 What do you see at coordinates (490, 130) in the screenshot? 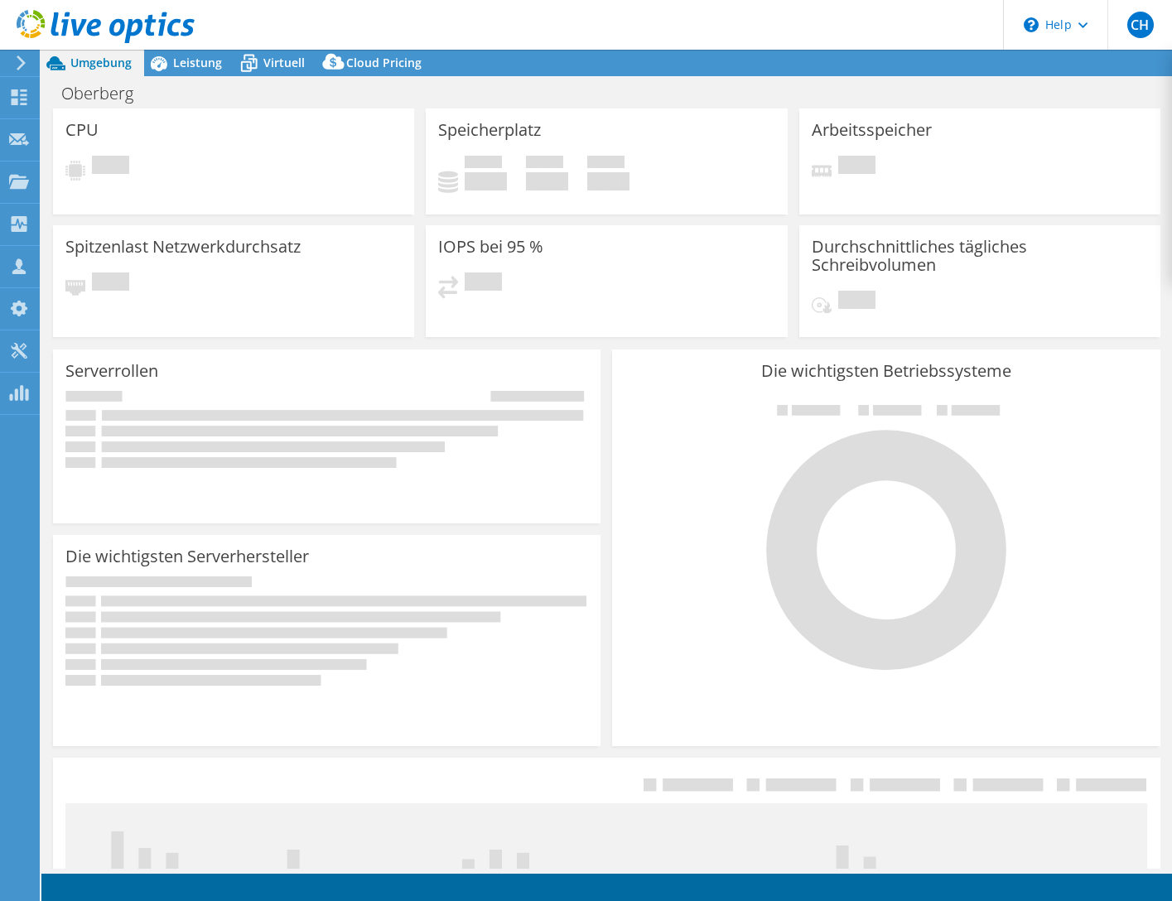
I see `h3: Speicherplatz` at bounding box center [490, 130].